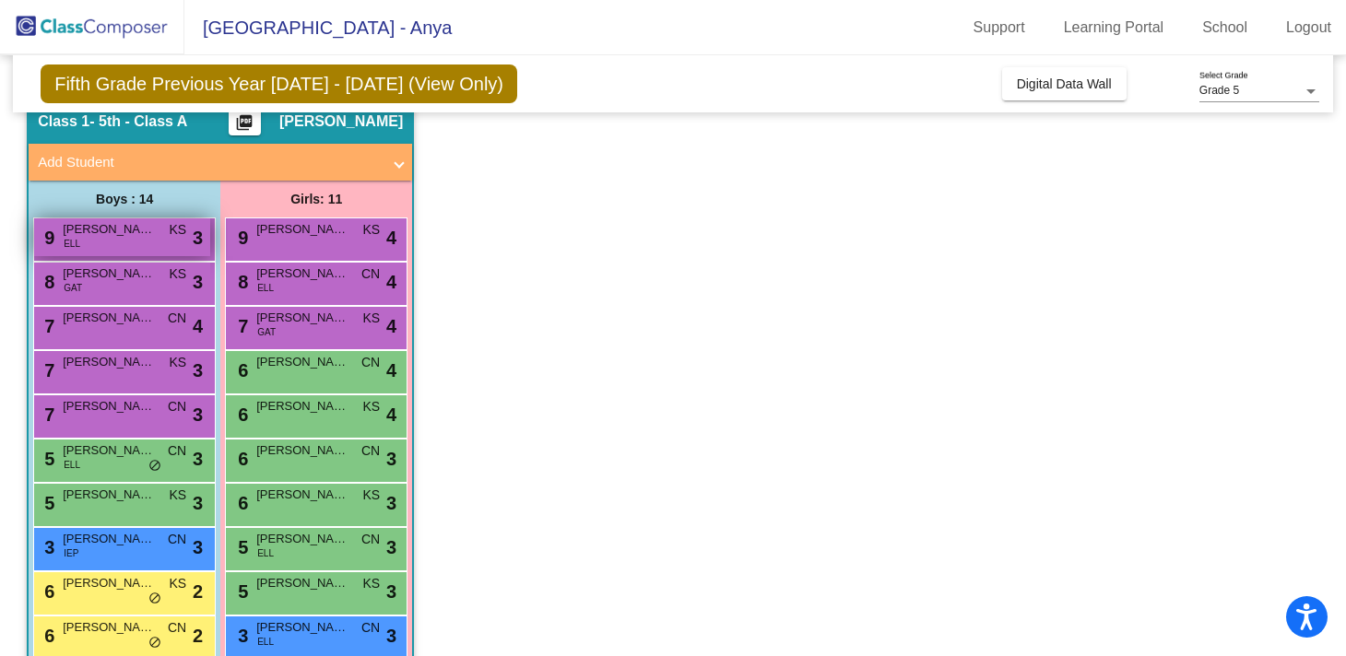 Image resolution: width=1346 pixels, height=656 pixels. What do you see at coordinates (220, 162) in the screenshot?
I see `mat-expansion-panel-header: Add Student` at bounding box center [220, 162].